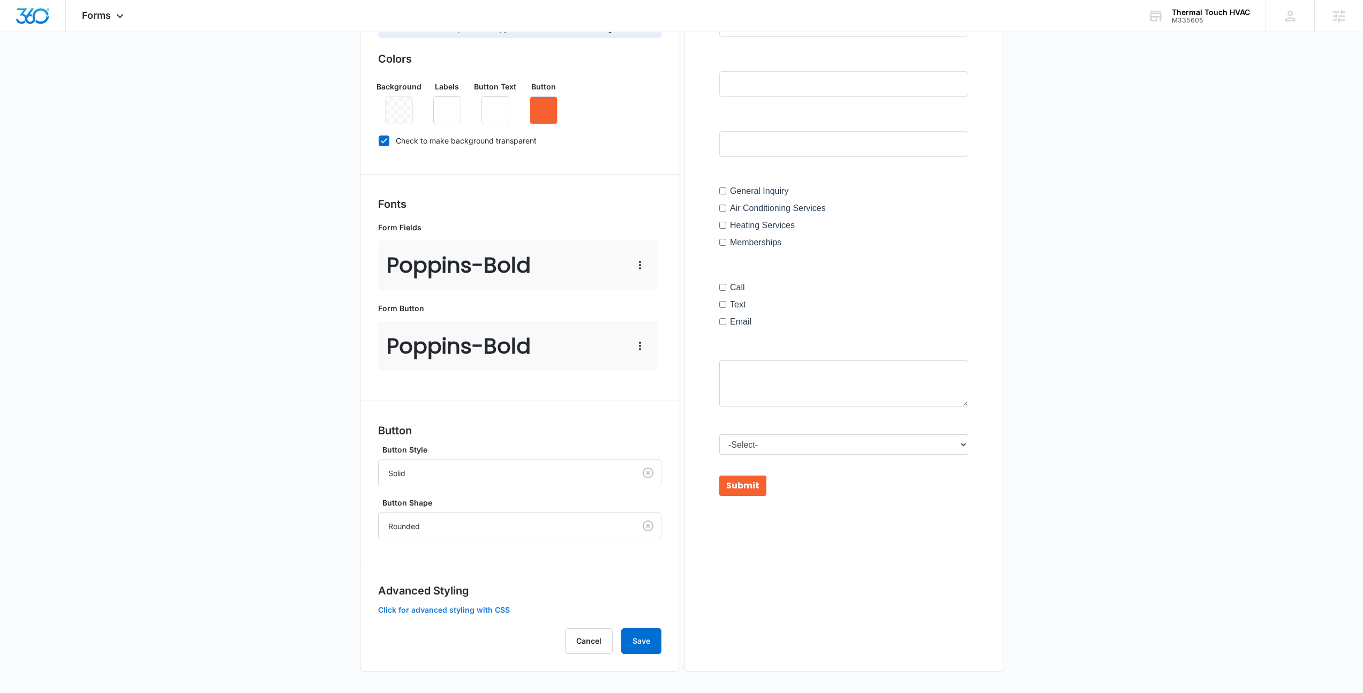  What do you see at coordinates (58, 221) in the screenshot?
I see `label: Air Conditioning Services` at bounding box center [58, 221].